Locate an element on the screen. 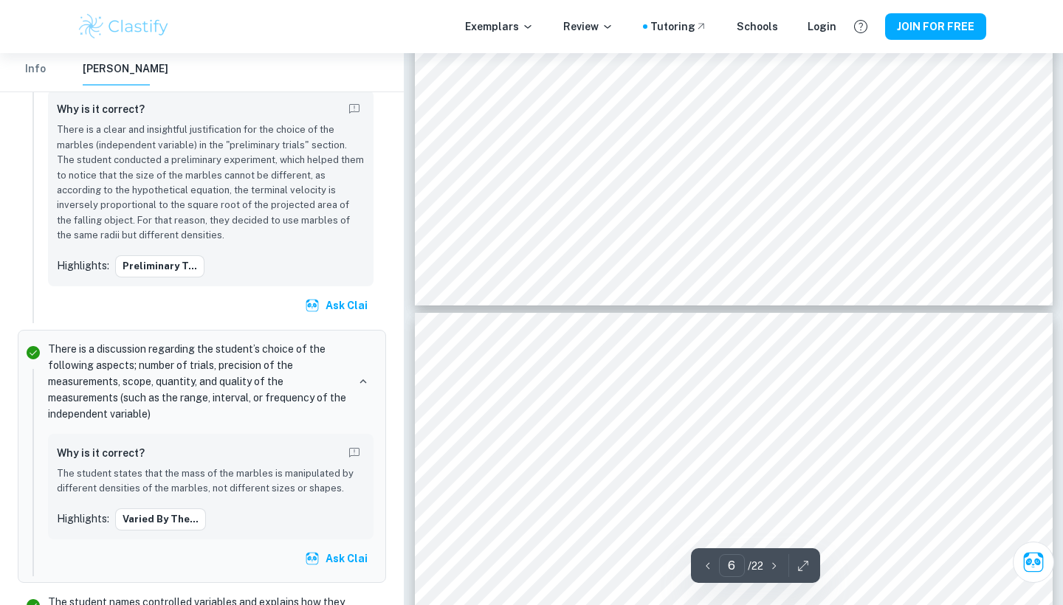 The image size is (1063, 605). a: Tutoring is located at coordinates (678, 27).